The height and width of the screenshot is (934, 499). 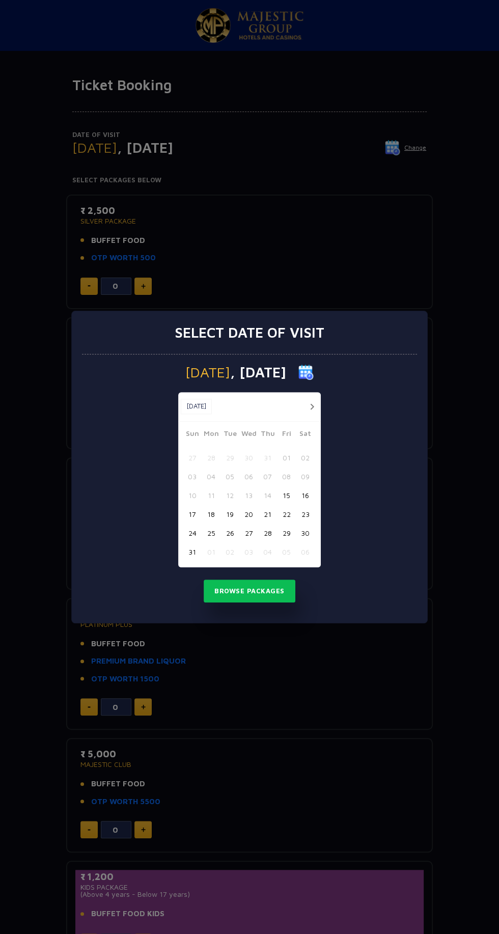 I want to click on button: 10, so click(x=192, y=495).